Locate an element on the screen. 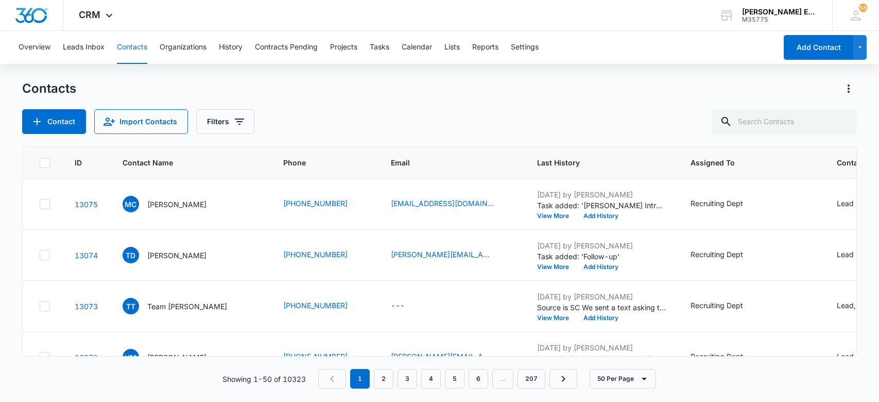 This screenshot has width=879, height=402. div: Phone - 4074175505 - Select to Edit Field is located at coordinates (325, 357).